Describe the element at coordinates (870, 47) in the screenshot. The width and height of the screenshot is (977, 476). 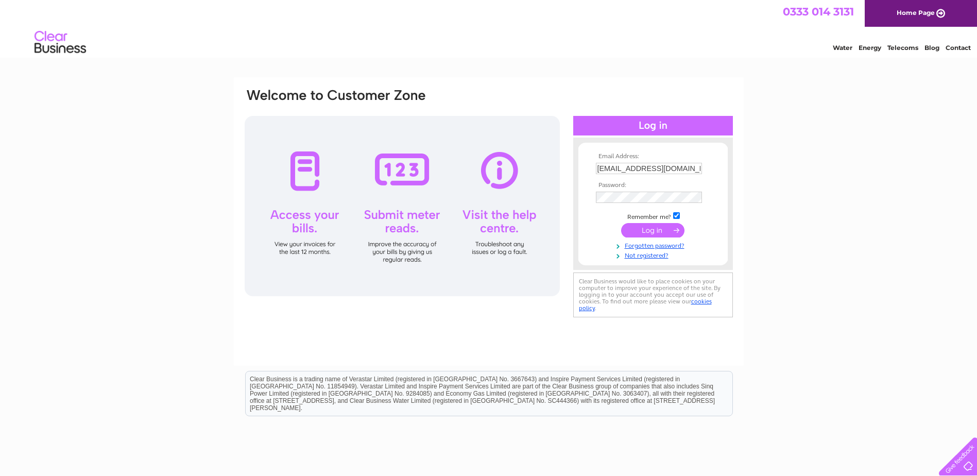
I see `a: Energy` at that location.